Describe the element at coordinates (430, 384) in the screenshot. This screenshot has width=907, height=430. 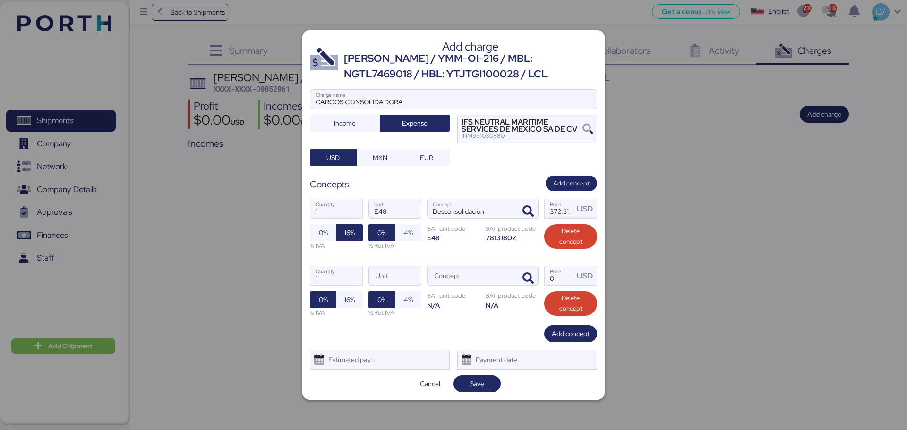
I see `span: Cancel` at that location.